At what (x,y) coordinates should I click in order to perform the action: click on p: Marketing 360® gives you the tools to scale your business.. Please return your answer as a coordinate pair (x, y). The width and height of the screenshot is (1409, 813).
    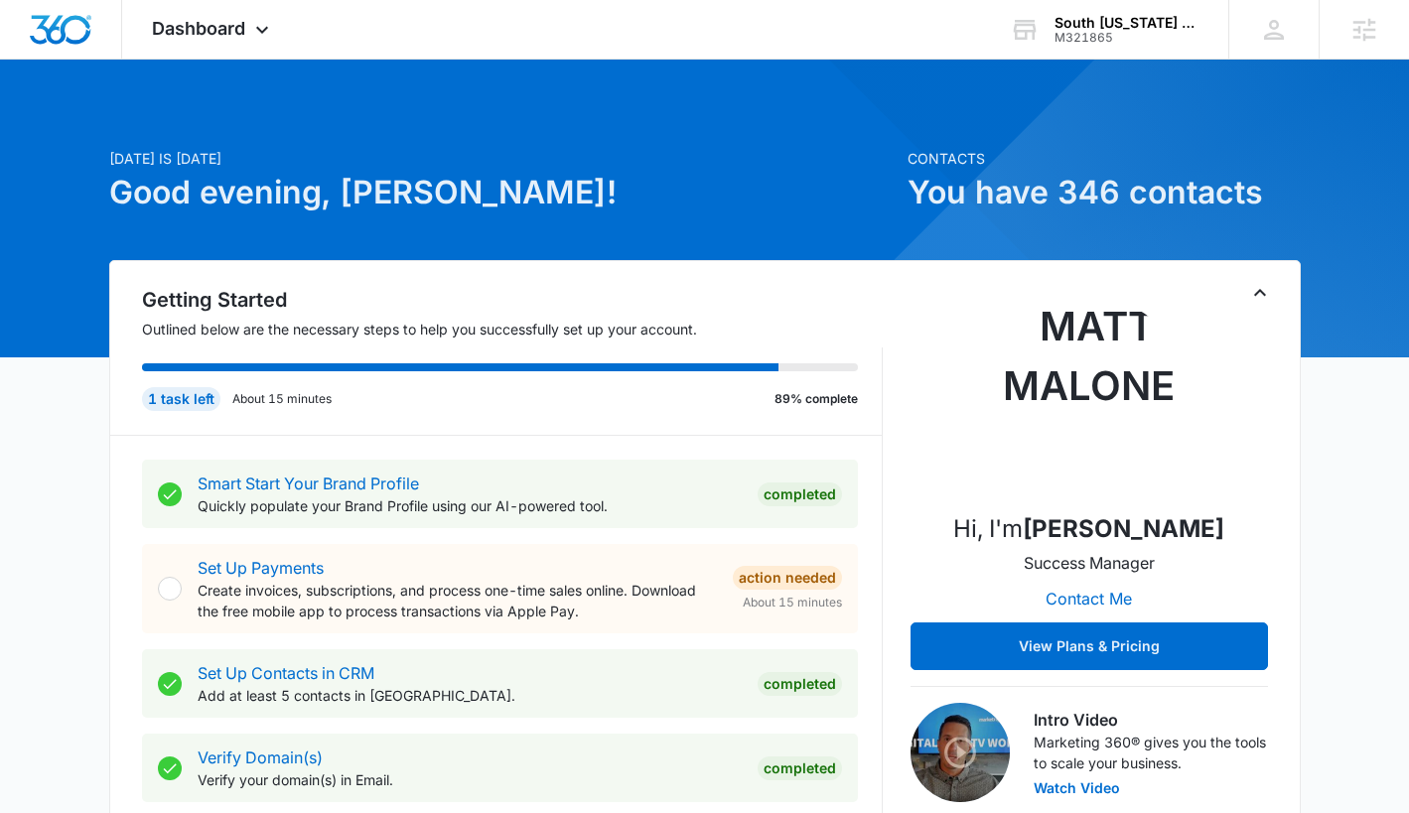
    Looking at the image, I should click on (1151, 753).